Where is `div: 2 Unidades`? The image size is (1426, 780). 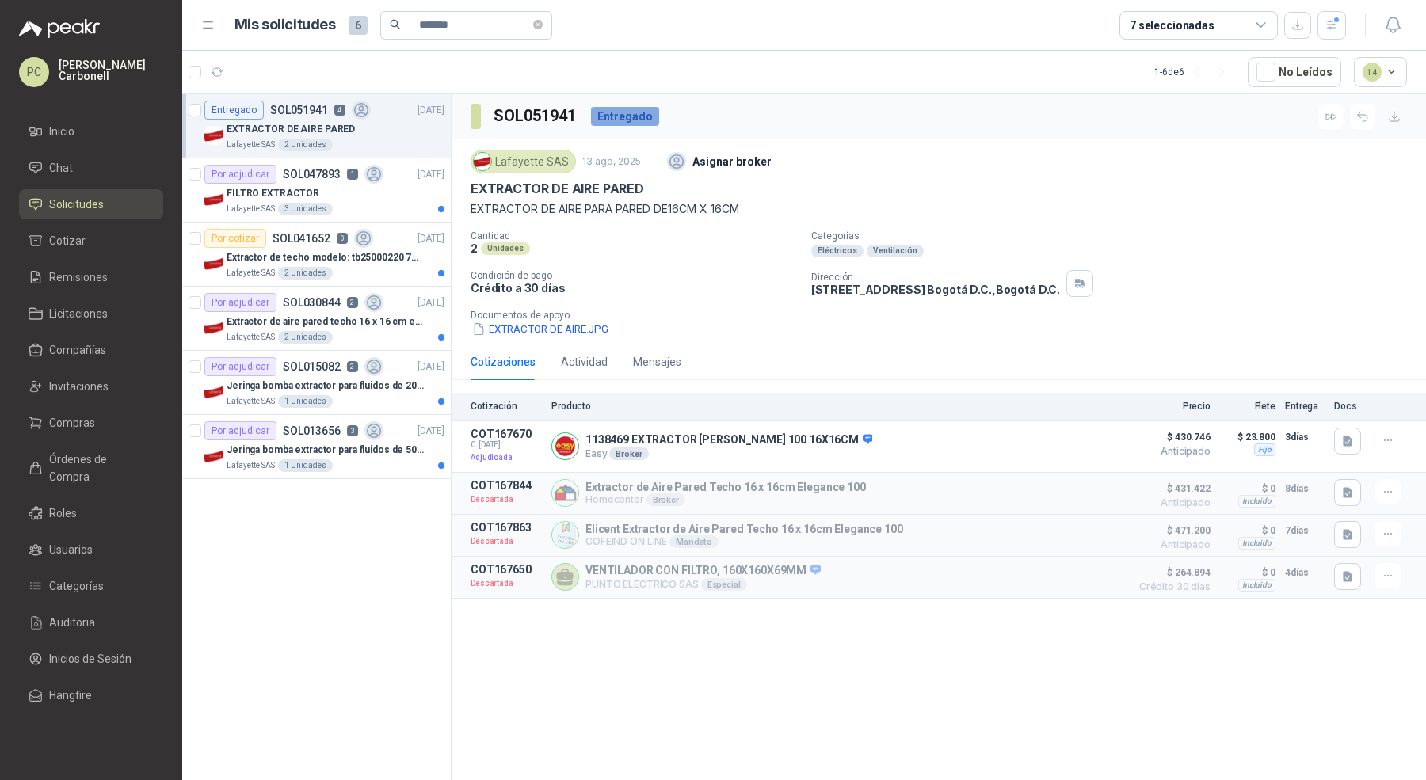
div: 2 Unidades is located at coordinates (305, 337).